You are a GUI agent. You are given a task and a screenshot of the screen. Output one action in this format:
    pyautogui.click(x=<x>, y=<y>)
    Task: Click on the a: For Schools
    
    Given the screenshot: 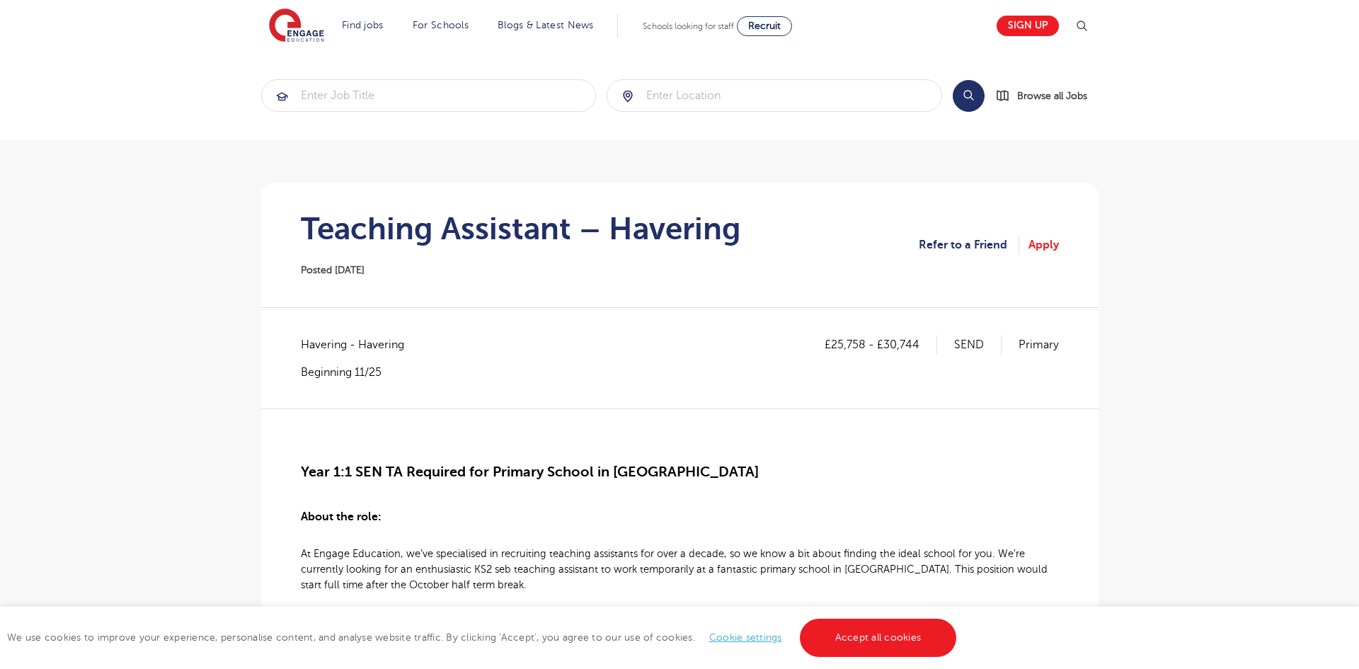 What is the action you would take?
    pyautogui.click(x=440, y=25)
    